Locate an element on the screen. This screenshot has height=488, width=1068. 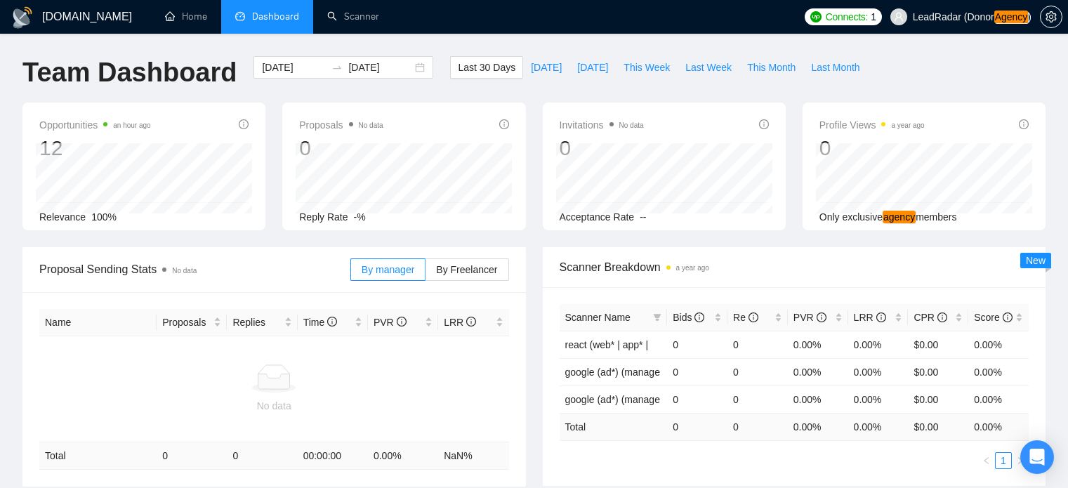
span: Profile Views is located at coordinates (872, 125).